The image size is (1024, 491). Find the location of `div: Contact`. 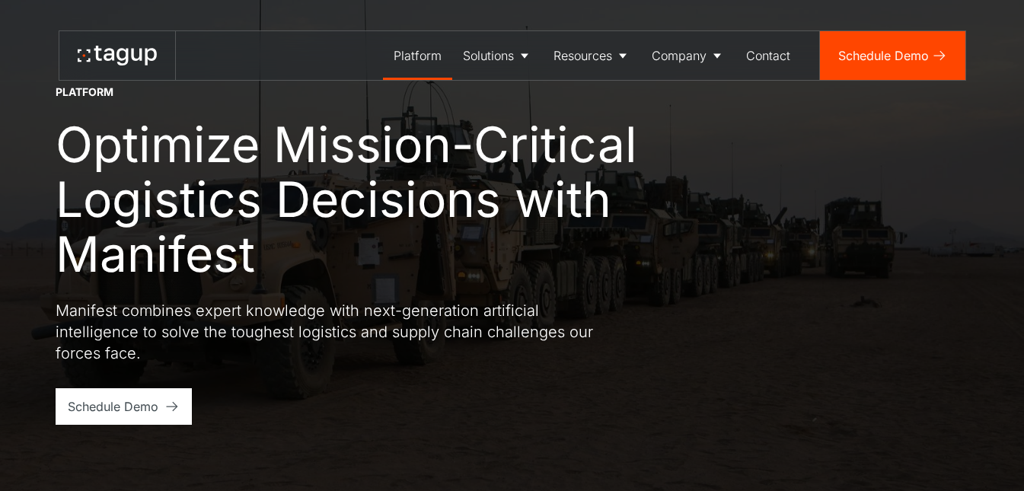

div: Contact is located at coordinates (768, 56).